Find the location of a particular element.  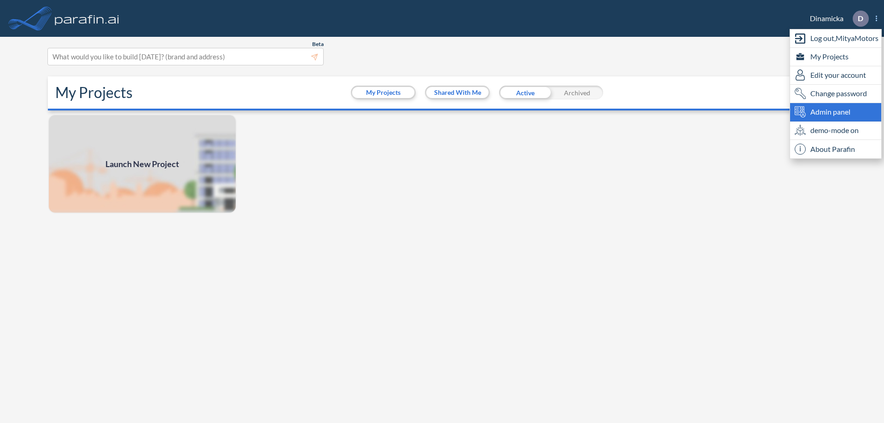

div: Active is located at coordinates (525, 93).